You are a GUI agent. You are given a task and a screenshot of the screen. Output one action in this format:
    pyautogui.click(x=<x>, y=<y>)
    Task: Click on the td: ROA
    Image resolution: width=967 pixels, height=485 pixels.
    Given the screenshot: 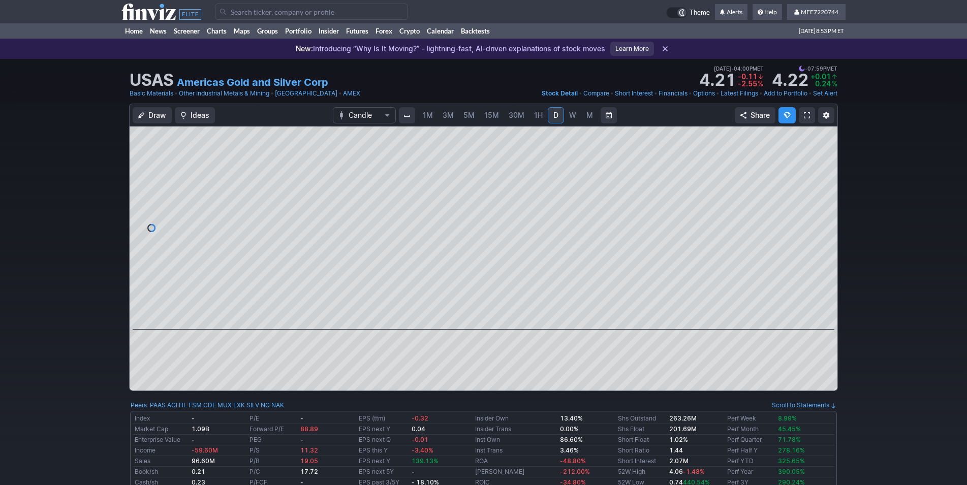 What is the action you would take?
    pyautogui.click(x=515, y=462)
    